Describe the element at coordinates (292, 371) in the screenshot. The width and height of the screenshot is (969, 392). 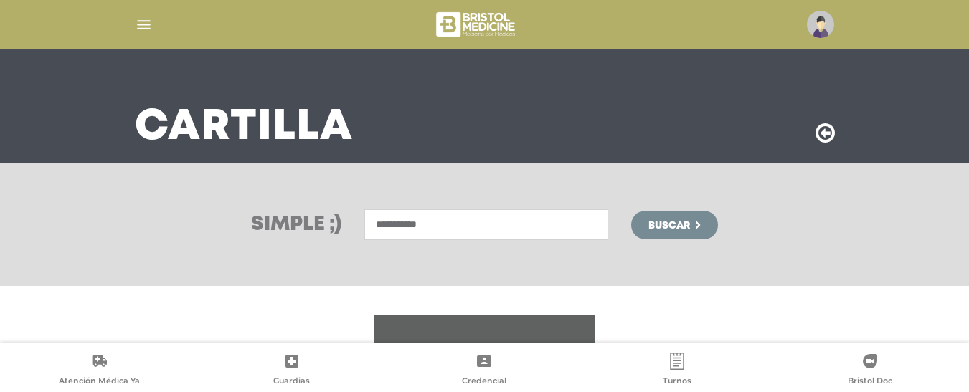
I see `a: Guardias` at that location.